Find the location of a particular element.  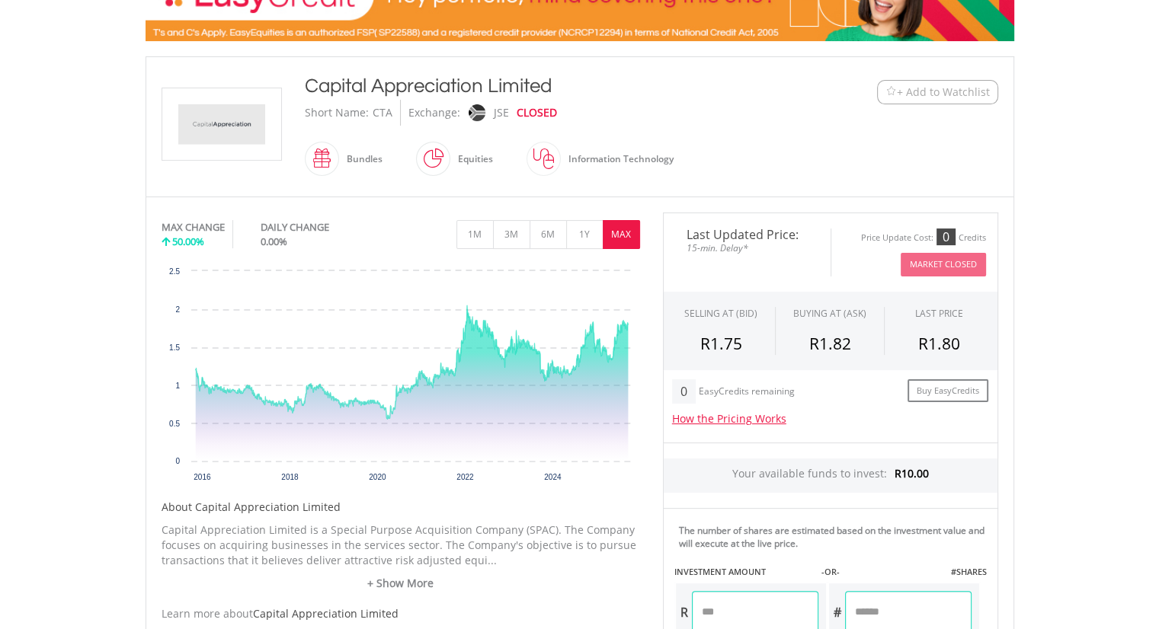

span: R10.00 is located at coordinates (911, 473).